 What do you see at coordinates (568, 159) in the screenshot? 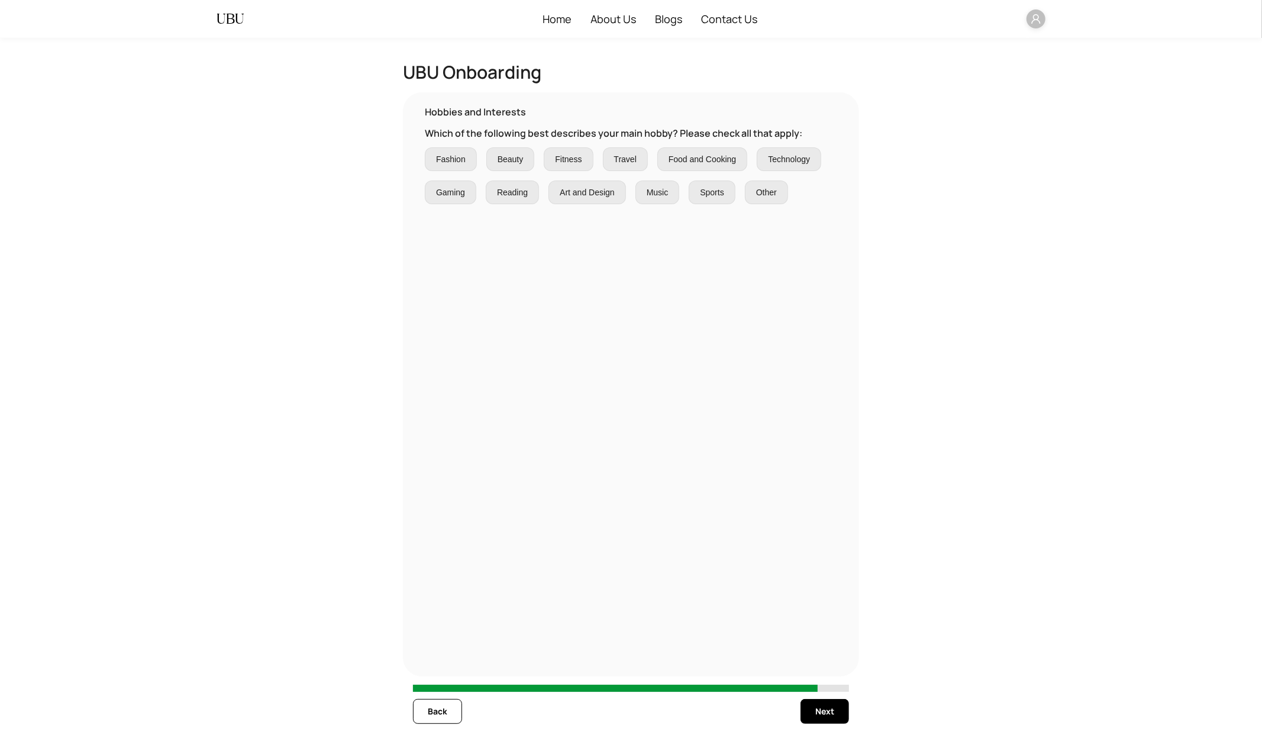
I see `span: Fitness` at bounding box center [568, 159].